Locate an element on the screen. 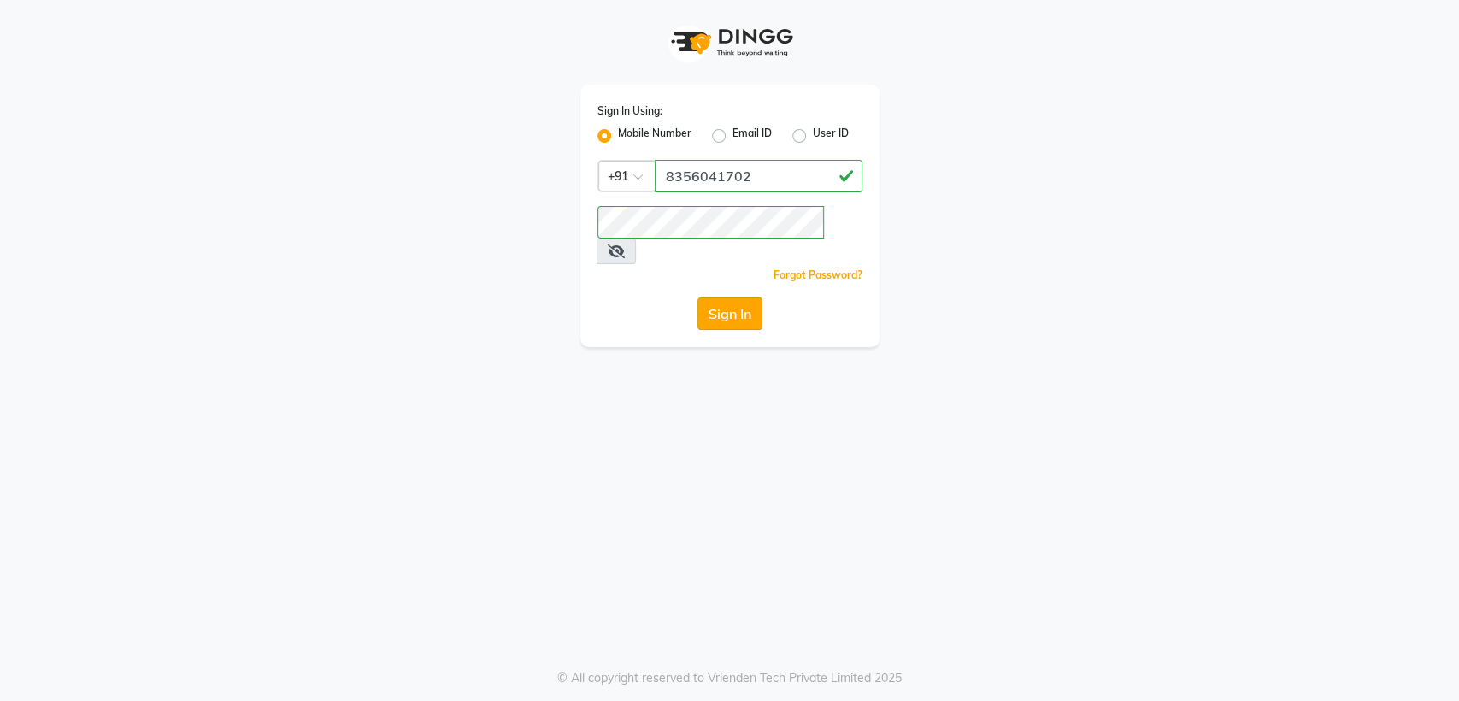 This screenshot has height=701, width=1459. img: logo1.svg is located at coordinates (730, 42).